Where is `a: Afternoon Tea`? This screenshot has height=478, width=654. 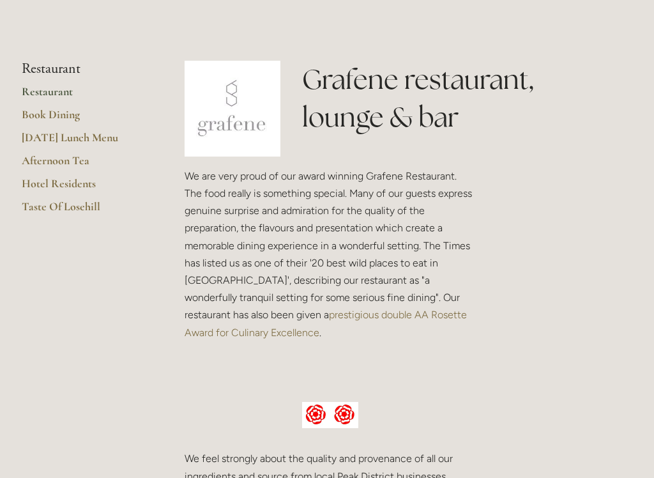
a: Afternoon Tea is located at coordinates (82, 165).